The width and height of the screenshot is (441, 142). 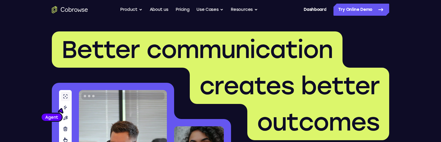 I want to click on a: About us, so click(x=159, y=10).